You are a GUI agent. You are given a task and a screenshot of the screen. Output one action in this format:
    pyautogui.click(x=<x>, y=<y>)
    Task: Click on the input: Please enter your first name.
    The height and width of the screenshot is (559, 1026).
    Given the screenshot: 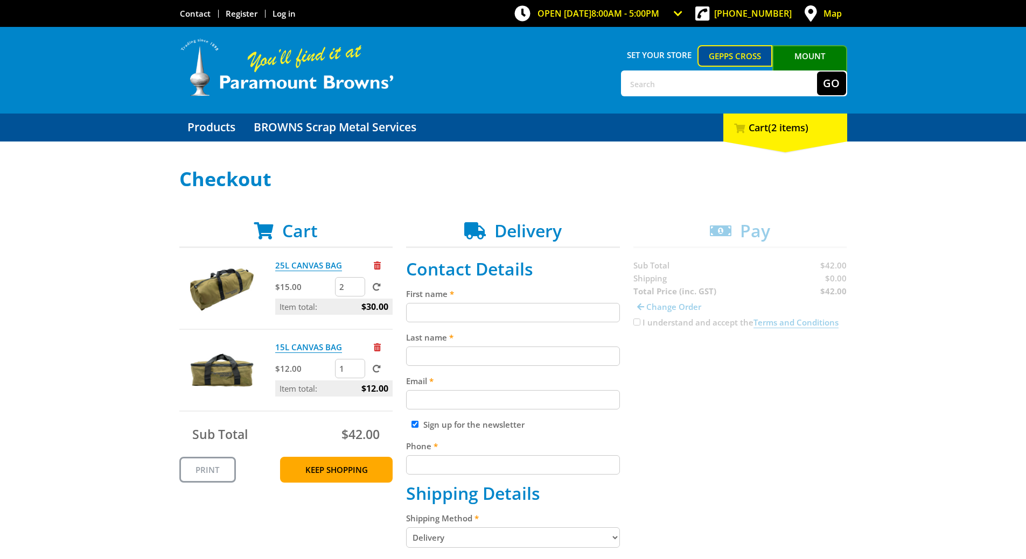 What is the action you would take?
    pyautogui.click(x=513, y=313)
    